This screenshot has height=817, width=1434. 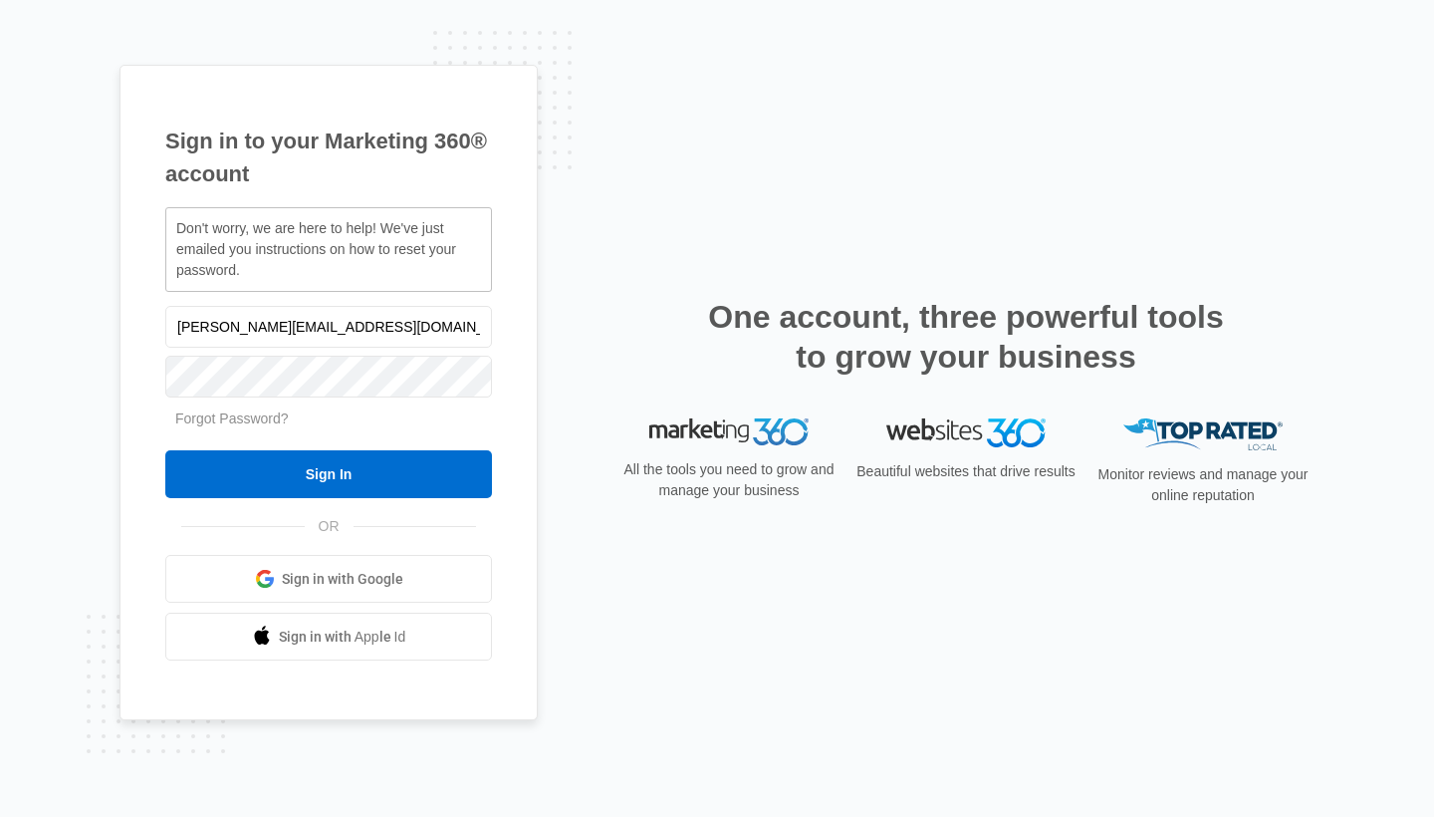 I want to click on span: Sign in with Google, so click(x=343, y=579).